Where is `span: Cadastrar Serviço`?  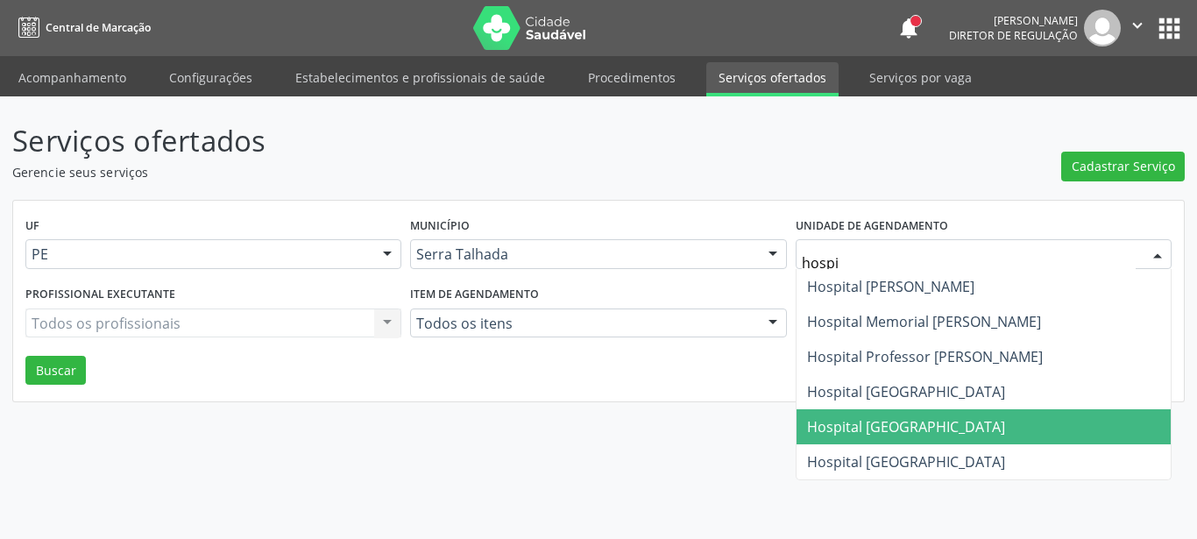
span: Cadastrar Serviço is located at coordinates (1123, 166).